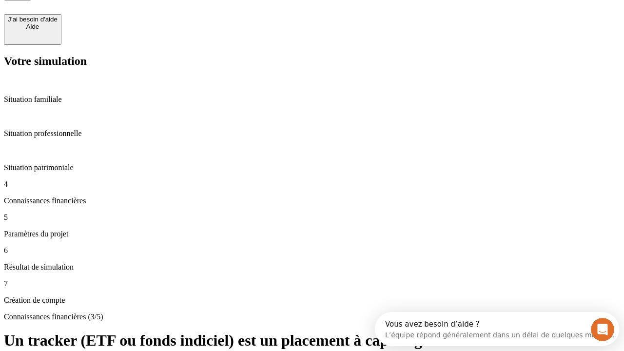 This screenshot has width=624, height=351. I want to click on p: Situation familiale, so click(312, 99).